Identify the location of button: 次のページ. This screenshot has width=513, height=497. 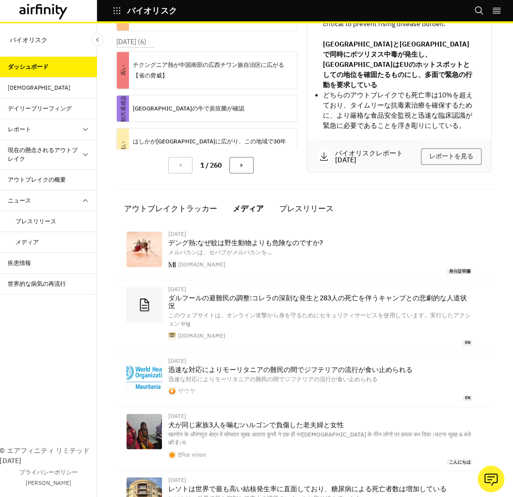
(241, 165).